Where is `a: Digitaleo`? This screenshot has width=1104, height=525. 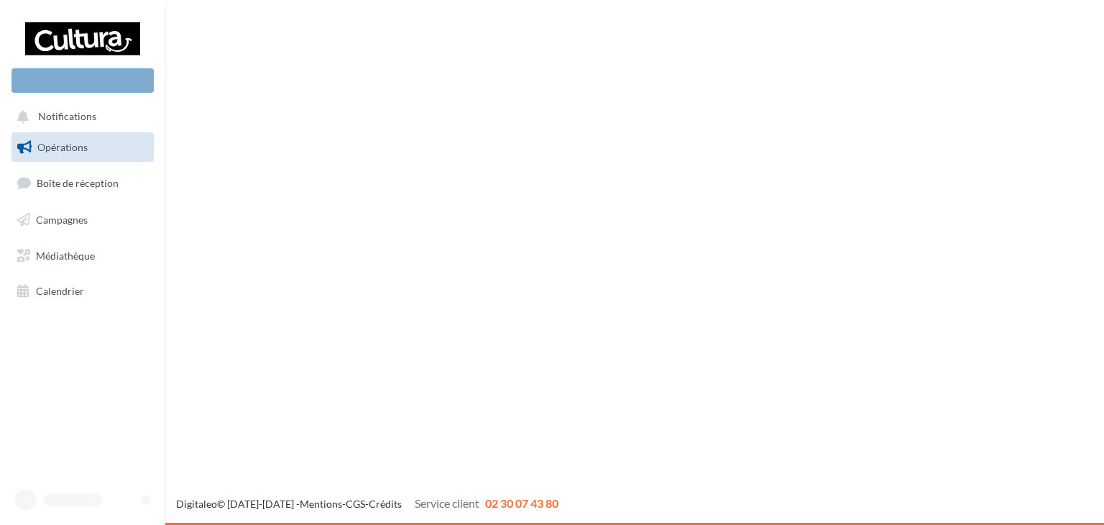 a: Digitaleo is located at coordinates (196, 503).